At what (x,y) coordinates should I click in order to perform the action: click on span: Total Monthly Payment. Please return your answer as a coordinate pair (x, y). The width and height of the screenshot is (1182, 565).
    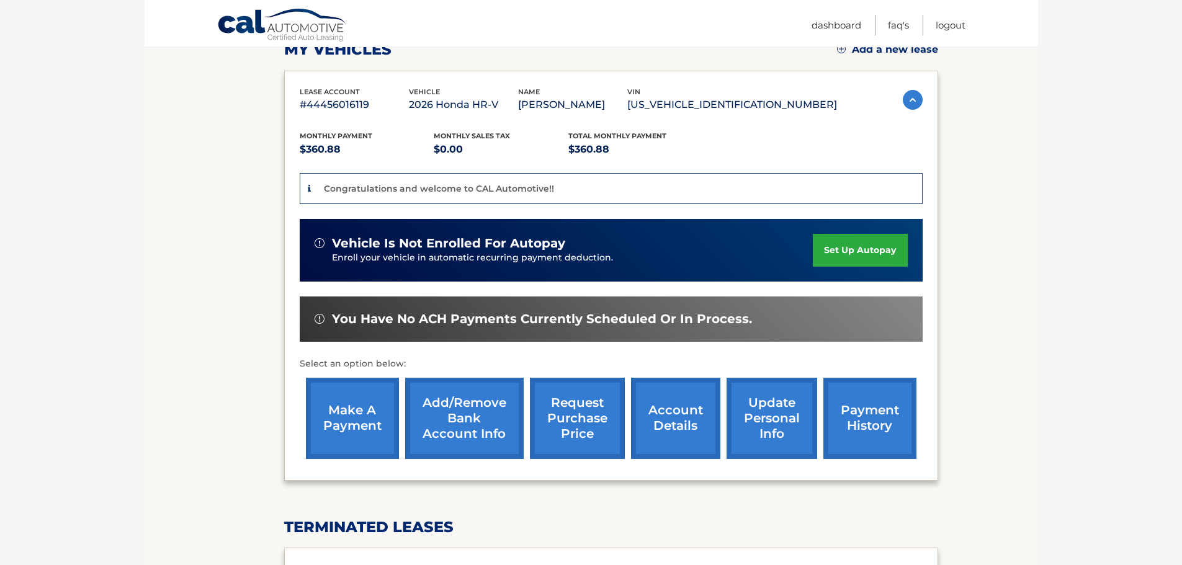
    Looking at the image, I should click on (617, 136).